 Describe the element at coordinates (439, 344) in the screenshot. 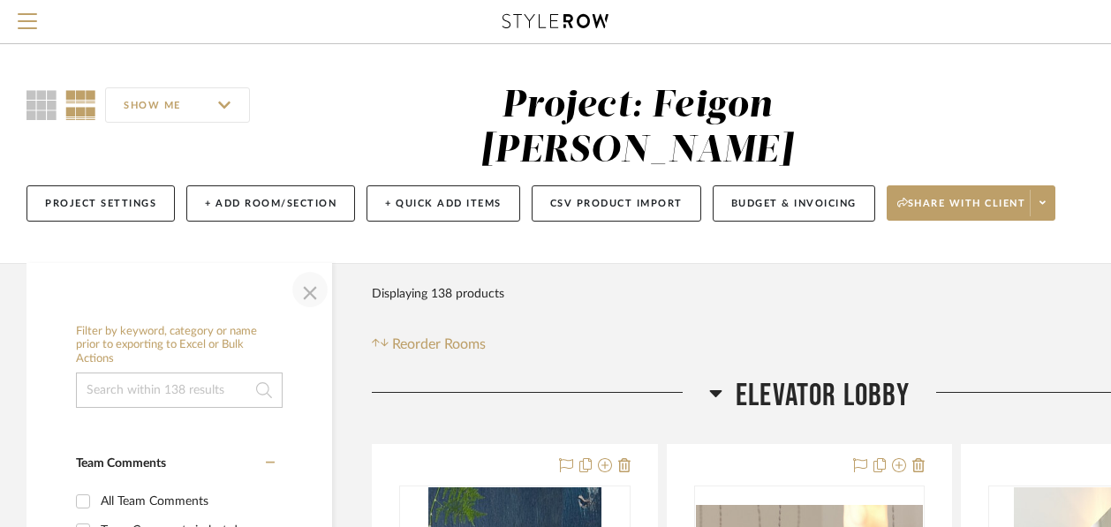

I see `span: Reorder Rooms` at that location.